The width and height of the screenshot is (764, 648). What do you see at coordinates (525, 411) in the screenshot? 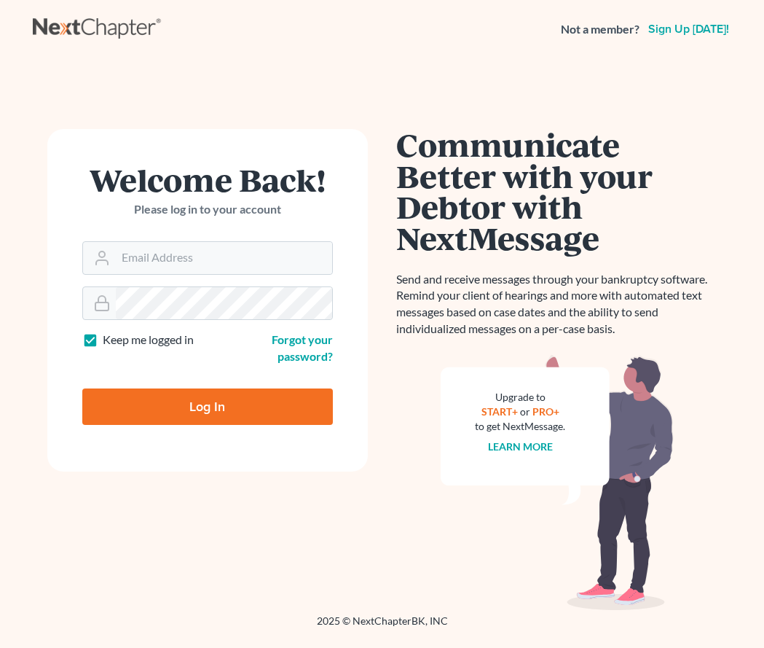
I see `span: or` at bounding box center [525, 411].